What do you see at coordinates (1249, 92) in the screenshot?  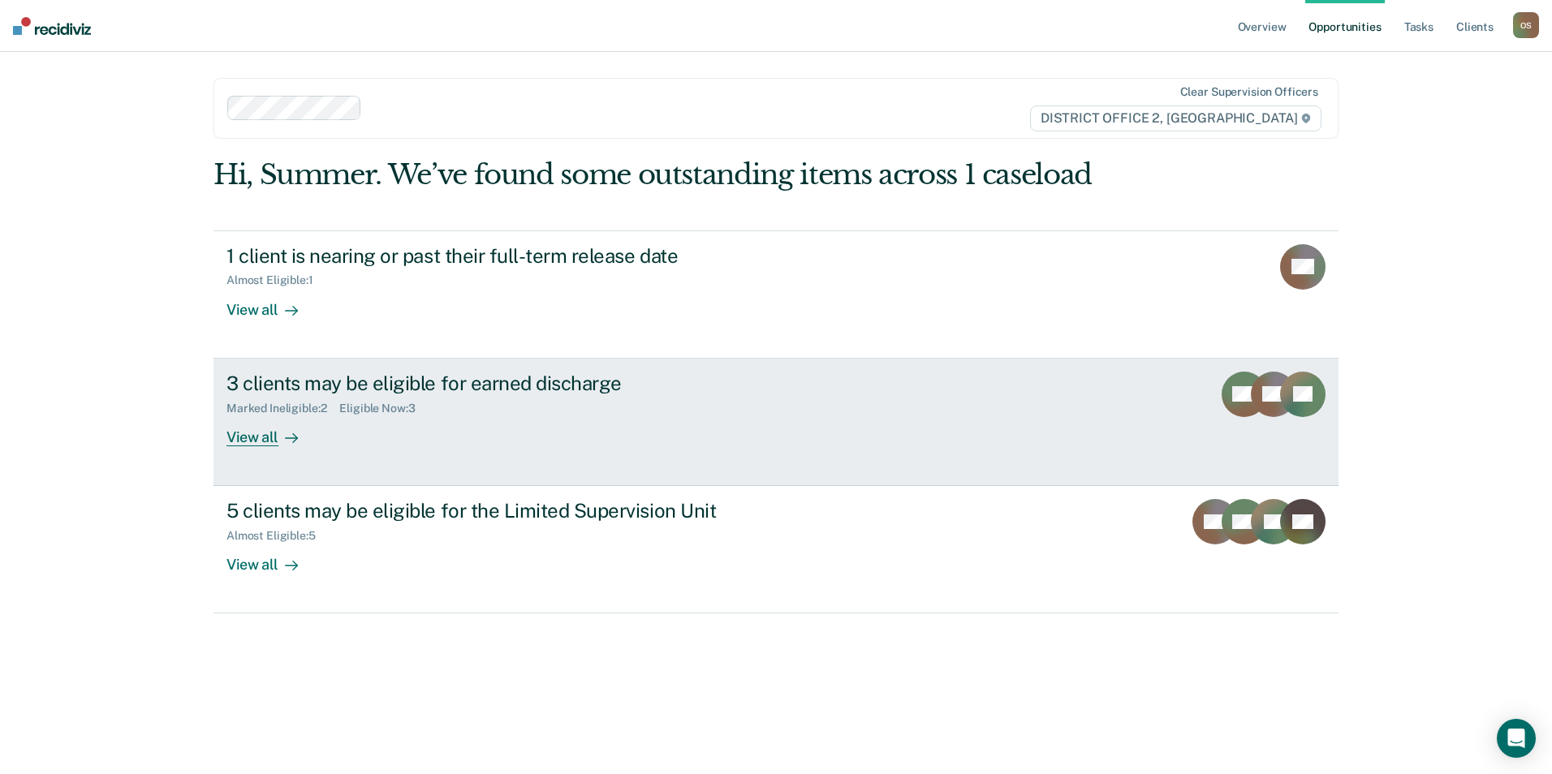 I see `div: Clear supervision officers` at bounding box center [1249, 92].